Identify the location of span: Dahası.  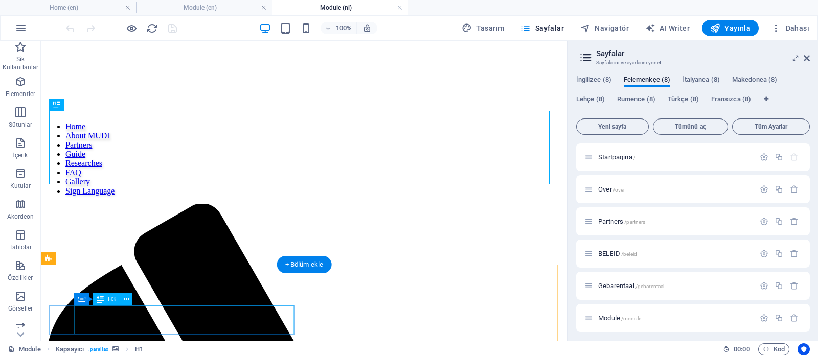
(790, 28).